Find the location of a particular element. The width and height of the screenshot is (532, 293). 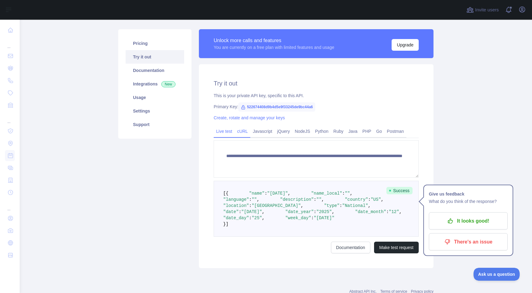

span: "language" is located at coordinates (236, 200).